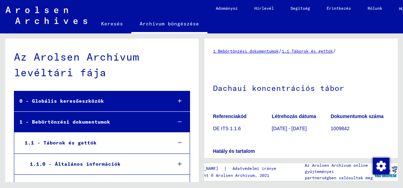  Describe the element at coordinates (261, 168) in the screenshot. I see `a: Adatvédelmi irányelvek` at that location.